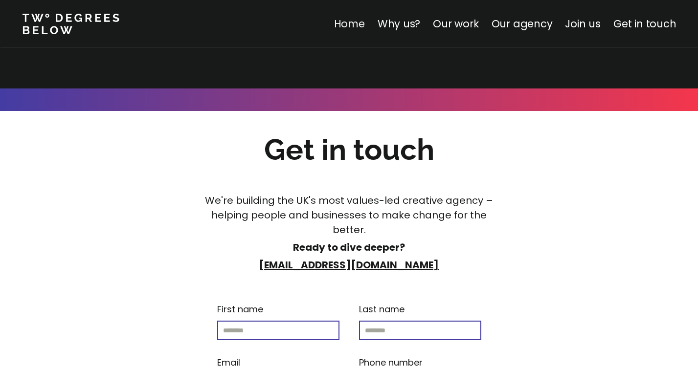 The height and width of the screenshot is (369, 698). What do you see at coordinates (278, 331) in the screenshot?
I see `input: First name` at bounding box center [278, 331].